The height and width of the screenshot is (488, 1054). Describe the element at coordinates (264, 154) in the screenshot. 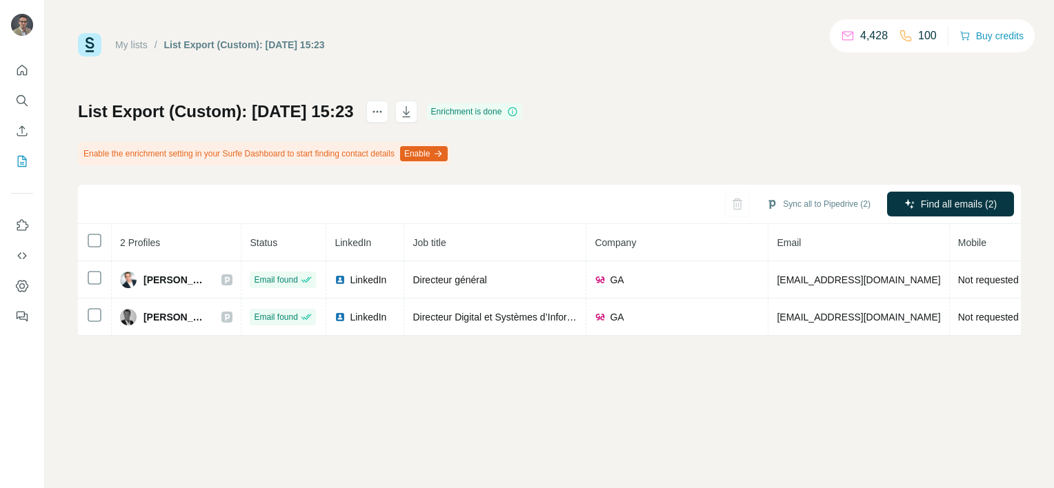

I see `div: Enable the enrichment setting in your Surfe Dashboard to start finding contact details` at that location.